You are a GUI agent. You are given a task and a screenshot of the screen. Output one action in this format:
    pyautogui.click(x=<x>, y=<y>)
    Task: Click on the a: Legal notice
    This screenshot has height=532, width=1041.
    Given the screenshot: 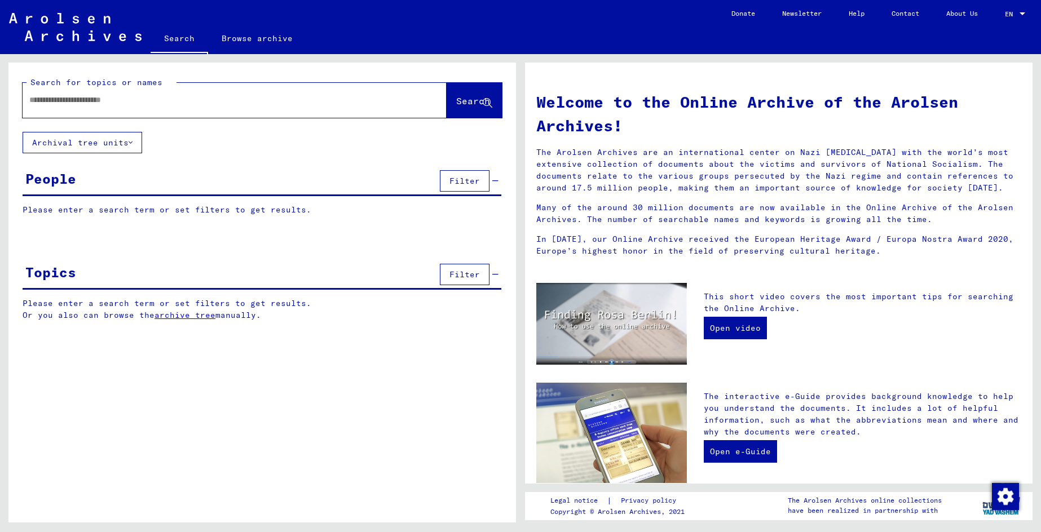 What is the action you would take?
    pyautogui.click(x=578, y=501)
    